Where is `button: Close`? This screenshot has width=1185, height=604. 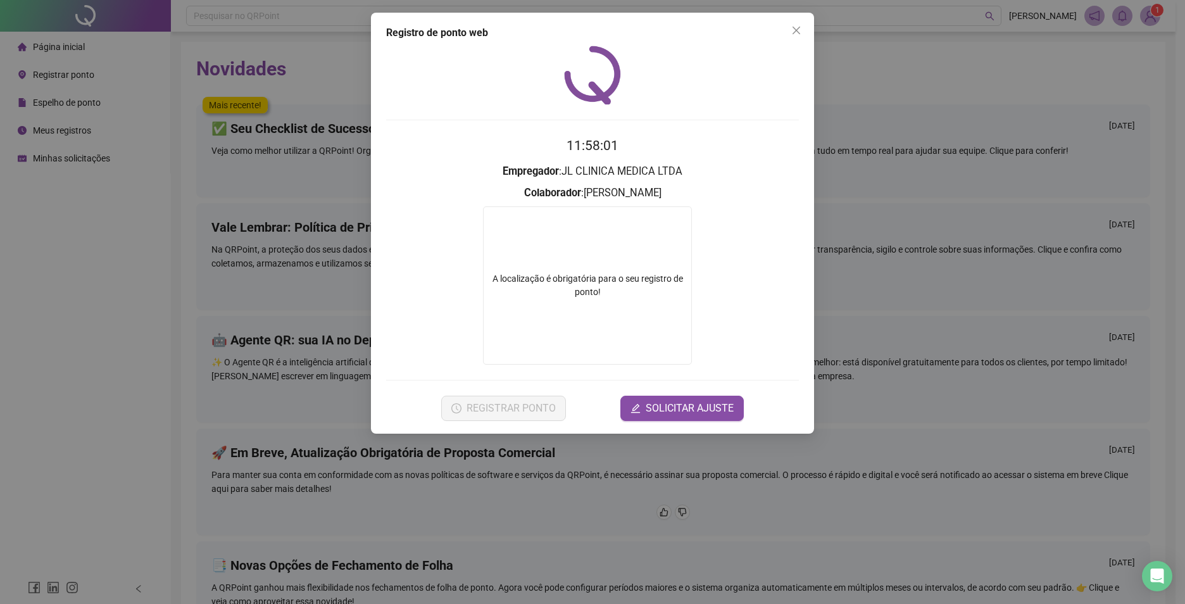
button: Close is located at coordinates (797, 30).